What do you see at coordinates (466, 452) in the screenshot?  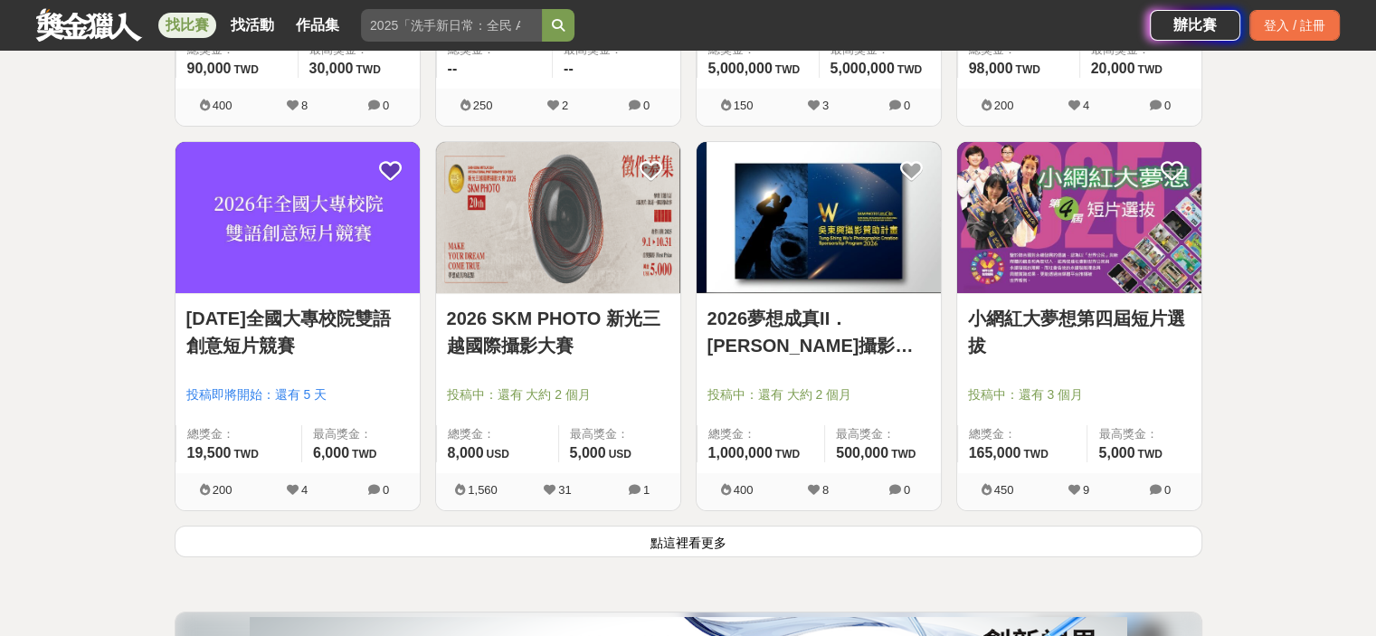 I see `span: 8,000` at bounding box center [466, 452].